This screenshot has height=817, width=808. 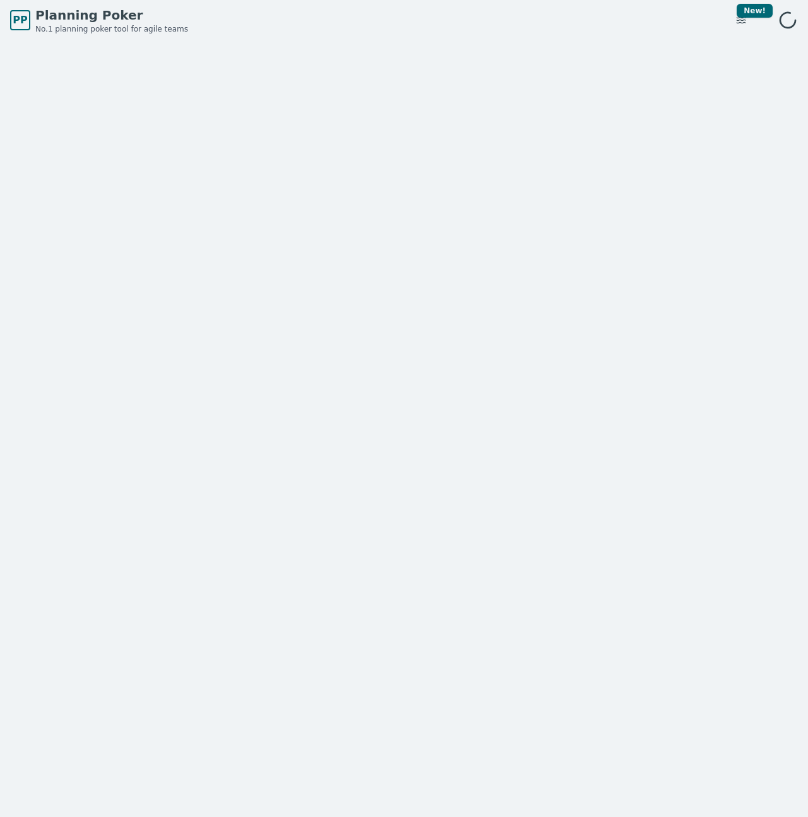 I want to click on span: Planning Poker, so click(x=112, y=15).